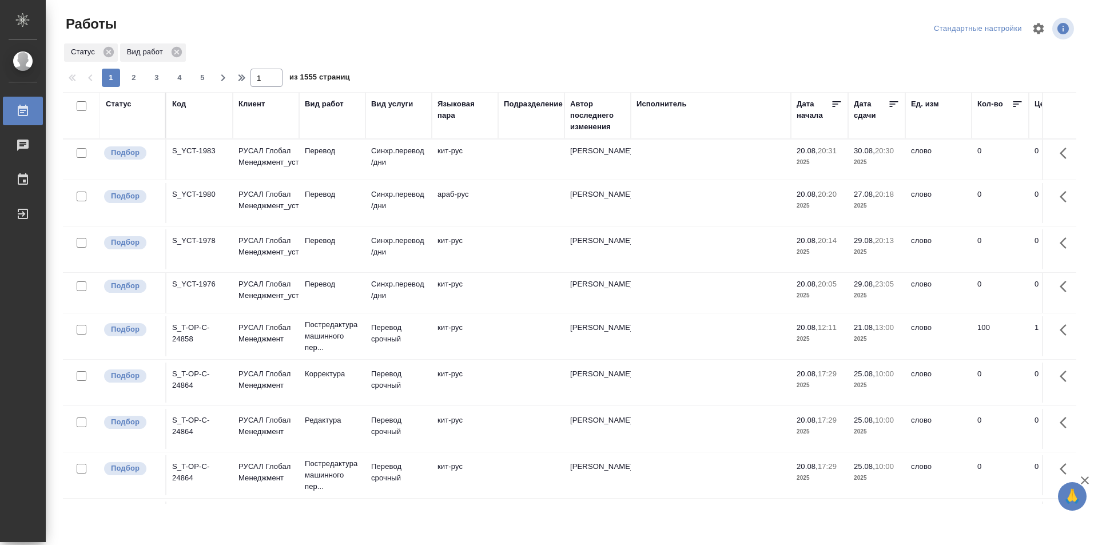 The image size is (1098, 545). I want to click on div: Вид работ, so click(153, 53).